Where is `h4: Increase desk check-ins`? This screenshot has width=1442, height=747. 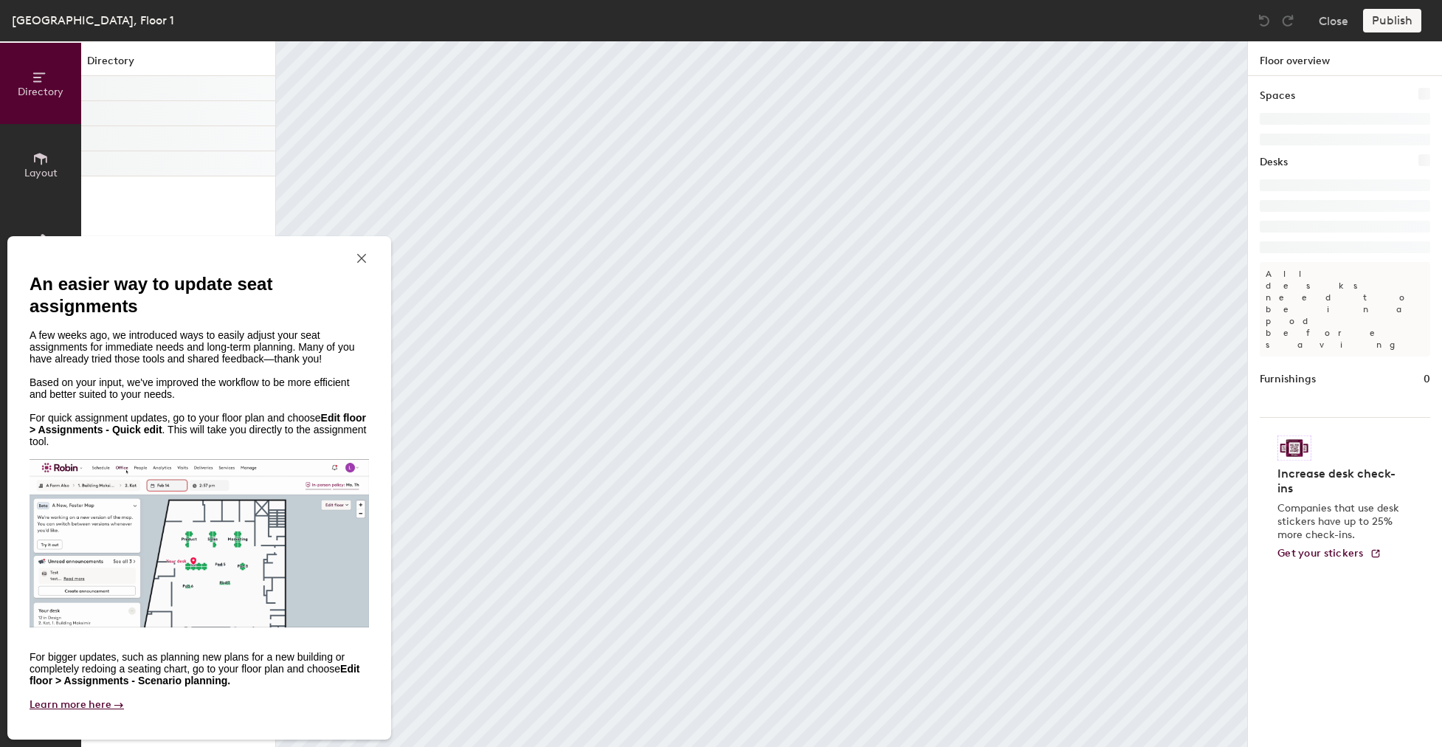
h4: Increase desk check-ins is located at coordinates (1340, 481).